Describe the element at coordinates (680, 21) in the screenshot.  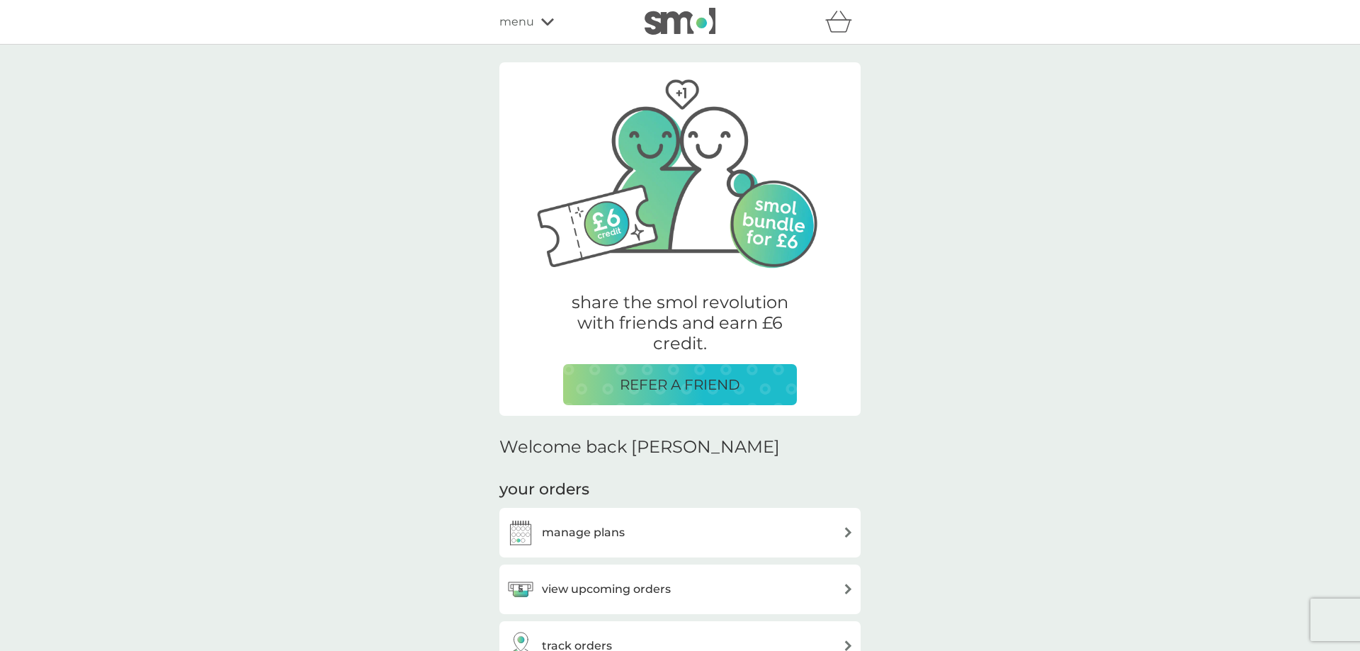
I see `img: smol` at that location.